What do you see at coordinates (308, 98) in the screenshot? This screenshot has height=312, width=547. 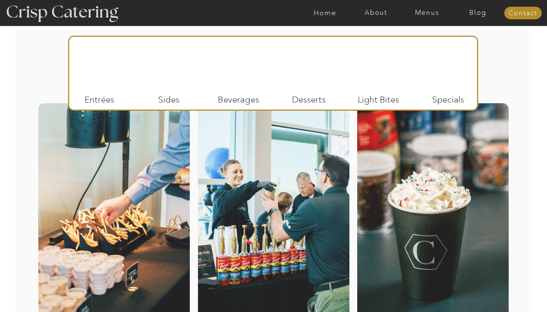 I see `p: Desserts` at bounding box center [308, 98].